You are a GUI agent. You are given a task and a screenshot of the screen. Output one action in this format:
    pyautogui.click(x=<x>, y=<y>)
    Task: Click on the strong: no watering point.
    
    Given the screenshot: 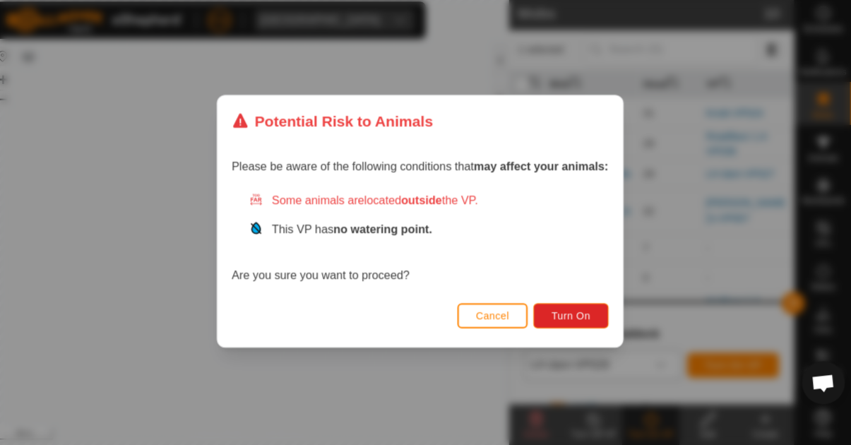 What is the action you would take?
    pyautogui.click(x=389, y=230)
    